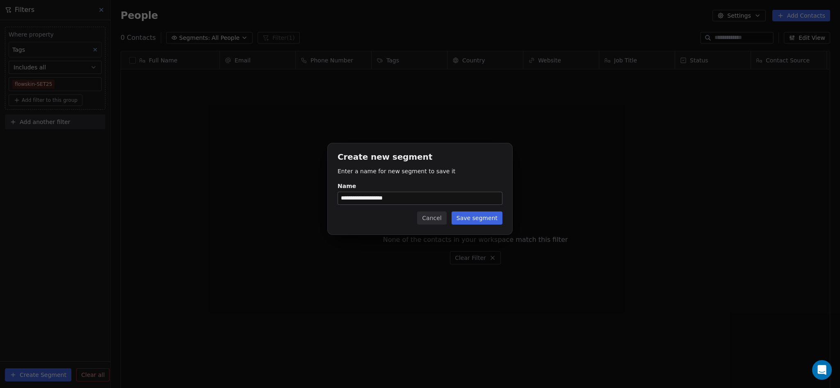 The width and height of the screenshot is (840, 388). What do you see at coordinates (420, 198) in the screenshot?
I see `input: Name` at bounding box center [420, 198].